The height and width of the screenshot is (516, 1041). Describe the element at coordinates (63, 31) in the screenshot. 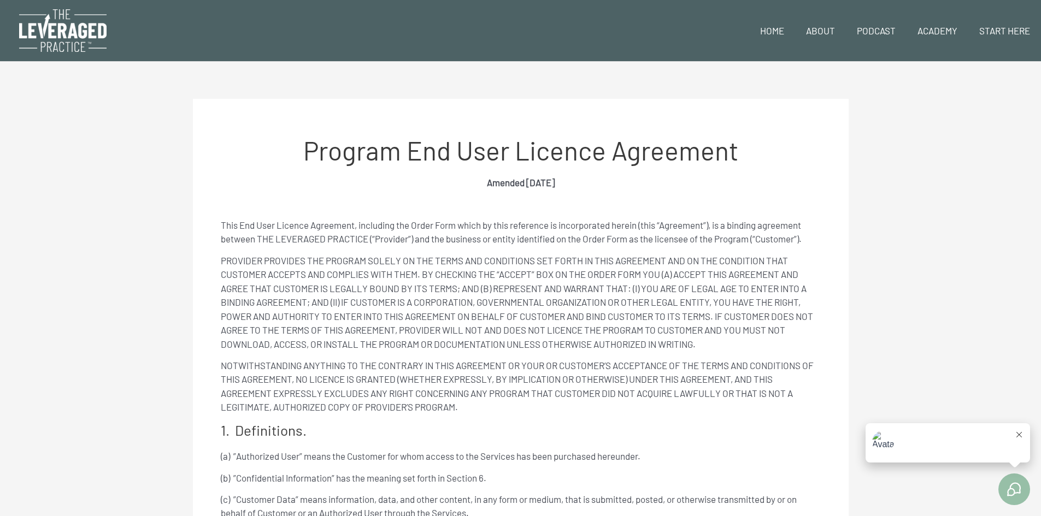

I see `img: The Leveraged Practice` at that location.